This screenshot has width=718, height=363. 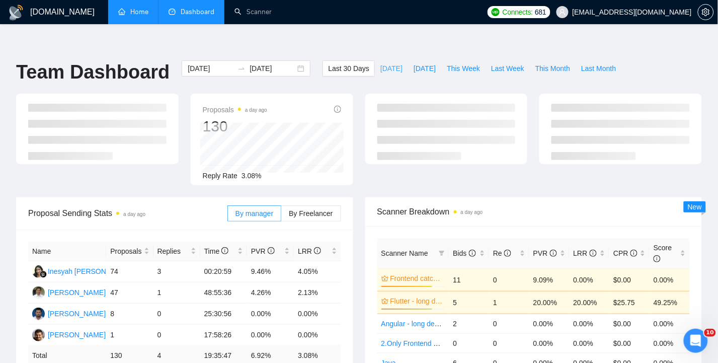 I want to click on span: LRR, so click(x=585, y=253).